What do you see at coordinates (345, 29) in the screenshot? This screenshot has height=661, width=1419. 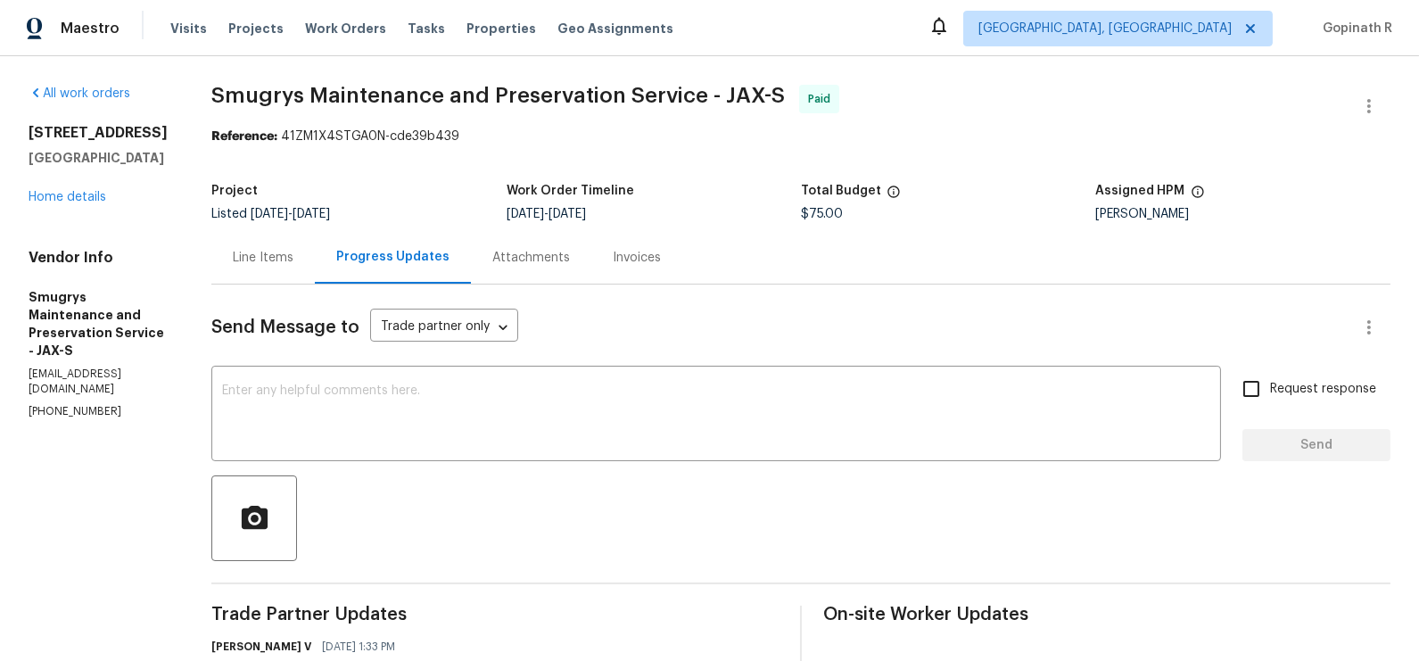 I see `span: Work Orders` at bounding box center [345, 29].